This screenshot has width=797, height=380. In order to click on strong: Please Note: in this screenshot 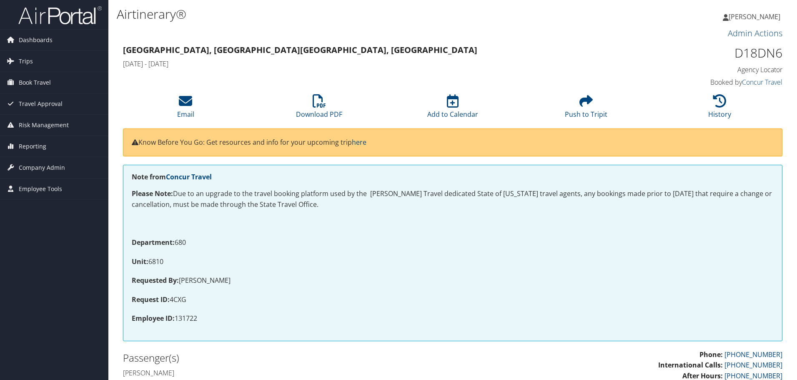, I will do `click(152, 193)`.